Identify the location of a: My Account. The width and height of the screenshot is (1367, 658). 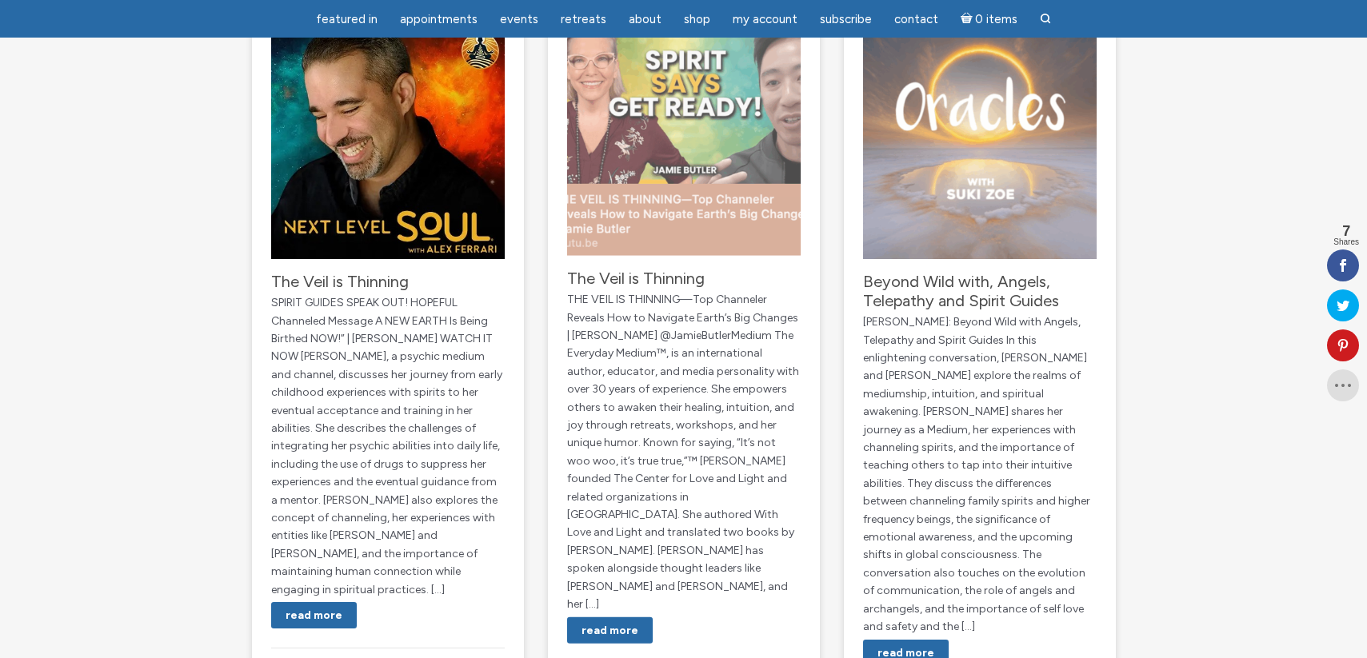
(765, 19).